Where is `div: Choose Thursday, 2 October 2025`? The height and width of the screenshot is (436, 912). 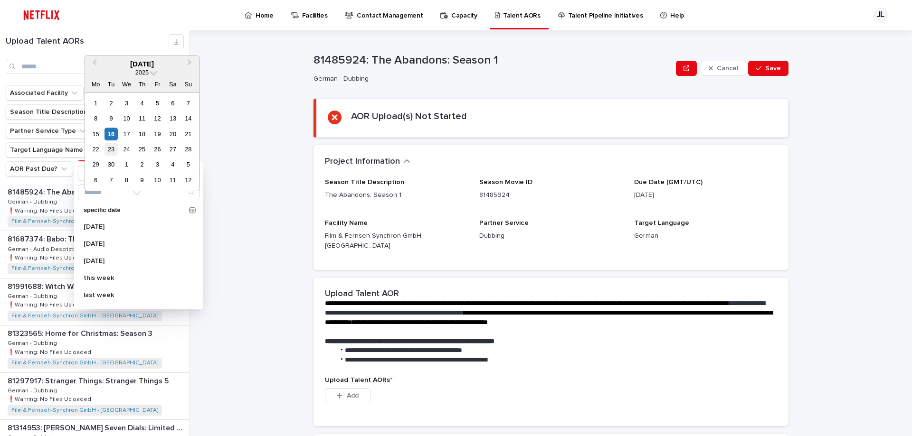
div: Choose Thursday, 2 October 2025 is located at coordinates (142, 164).